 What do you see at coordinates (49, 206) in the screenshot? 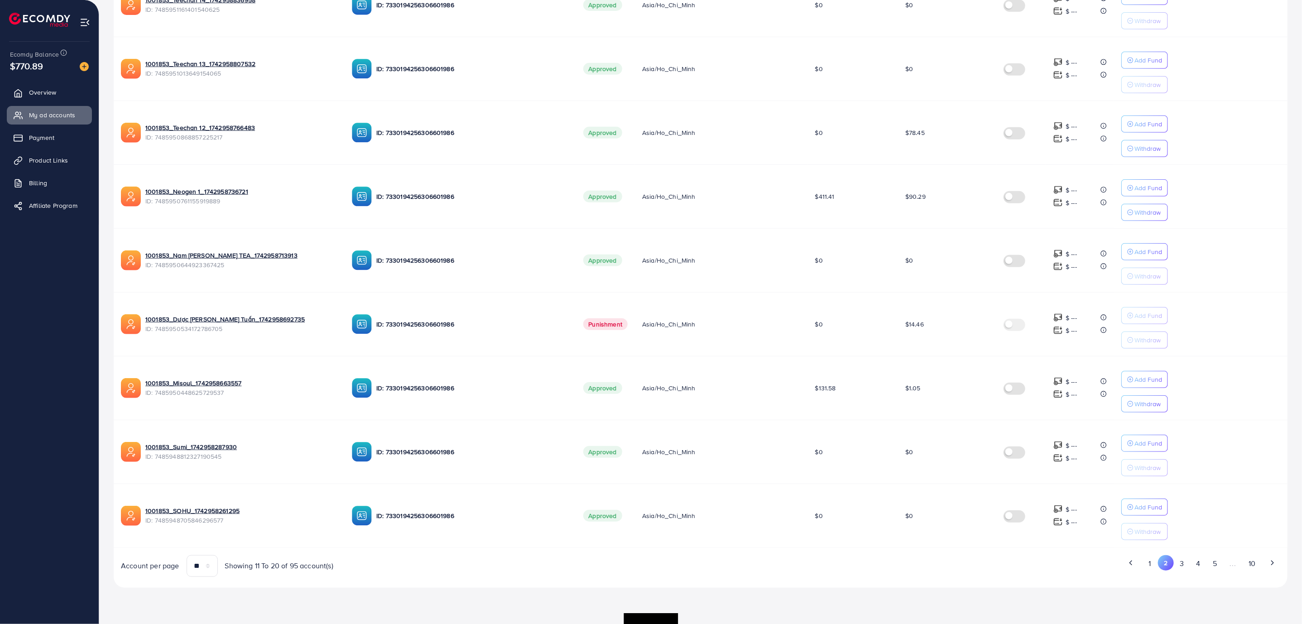
I see `a: Affiliate Program` at bounding box center [49, 206].